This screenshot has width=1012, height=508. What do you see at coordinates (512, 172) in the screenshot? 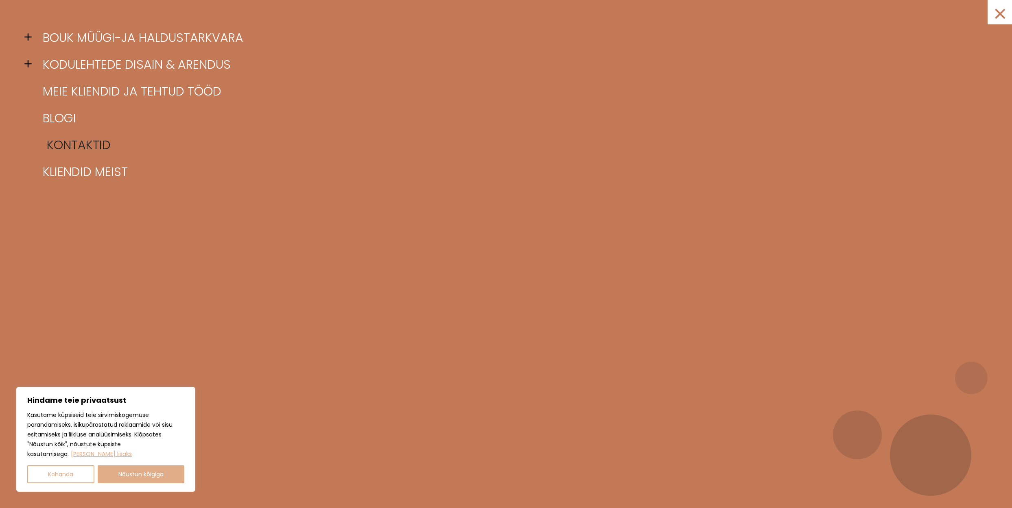
I see `a: Kliendid meist` at bounding box center [512, 172].